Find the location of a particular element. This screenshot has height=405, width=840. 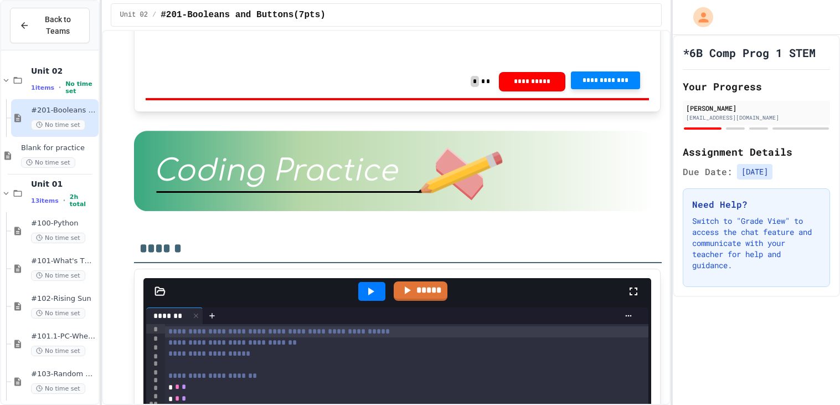

h1: *6B Comp Prog 1 STEM is located at coordinates (749, 53).